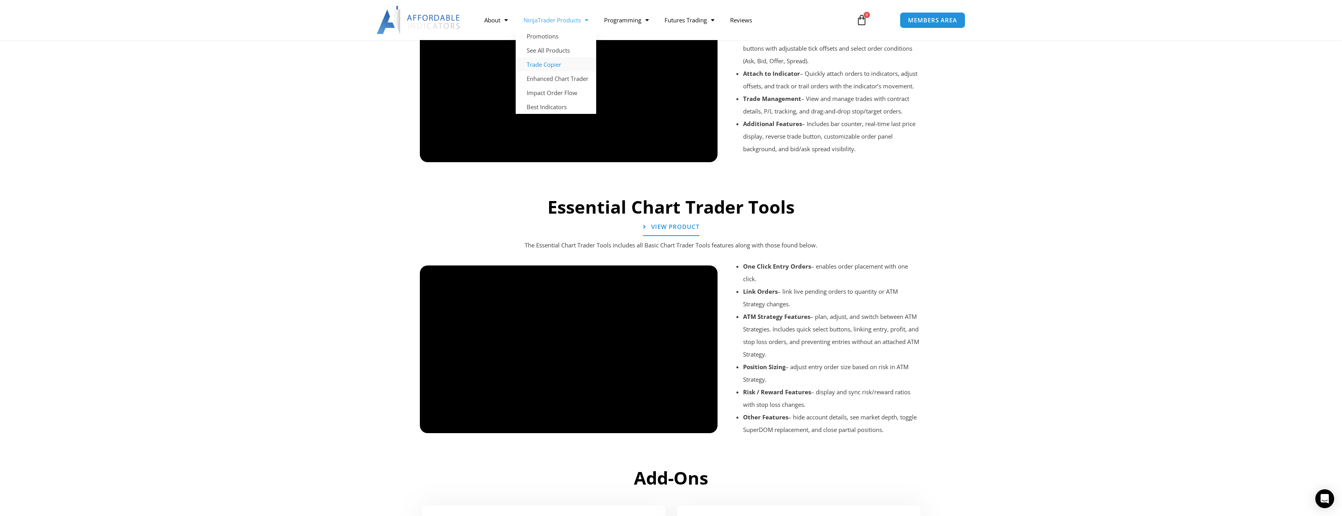 The image size is (1342, 516). Describe the element at coordinates (832, 373) in the screenshot. I see `li: – adjust entry order size based on risk in ATM Strategy.` at that location.